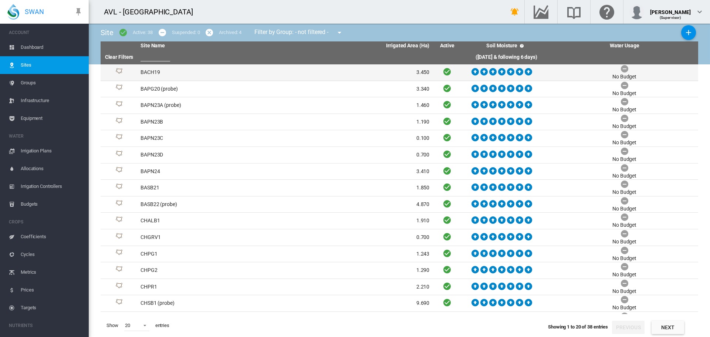 The image size is (710, 337). I want to click on td: CHALB1, so click(211, 221).